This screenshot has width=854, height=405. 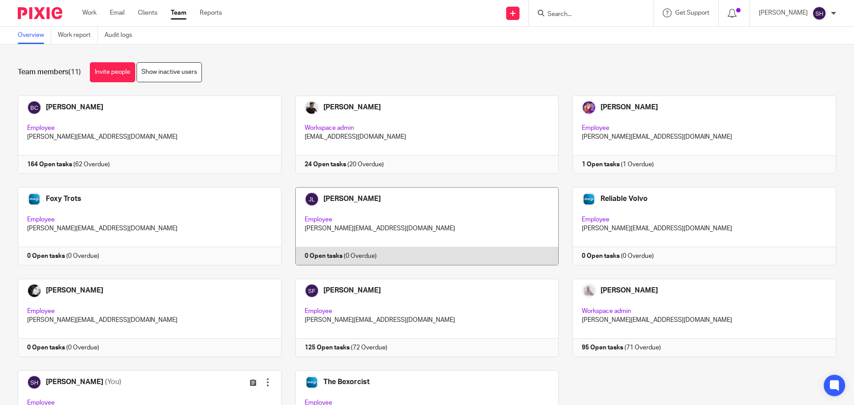 I want to click on a: Work report, so click(x=78, y=35).